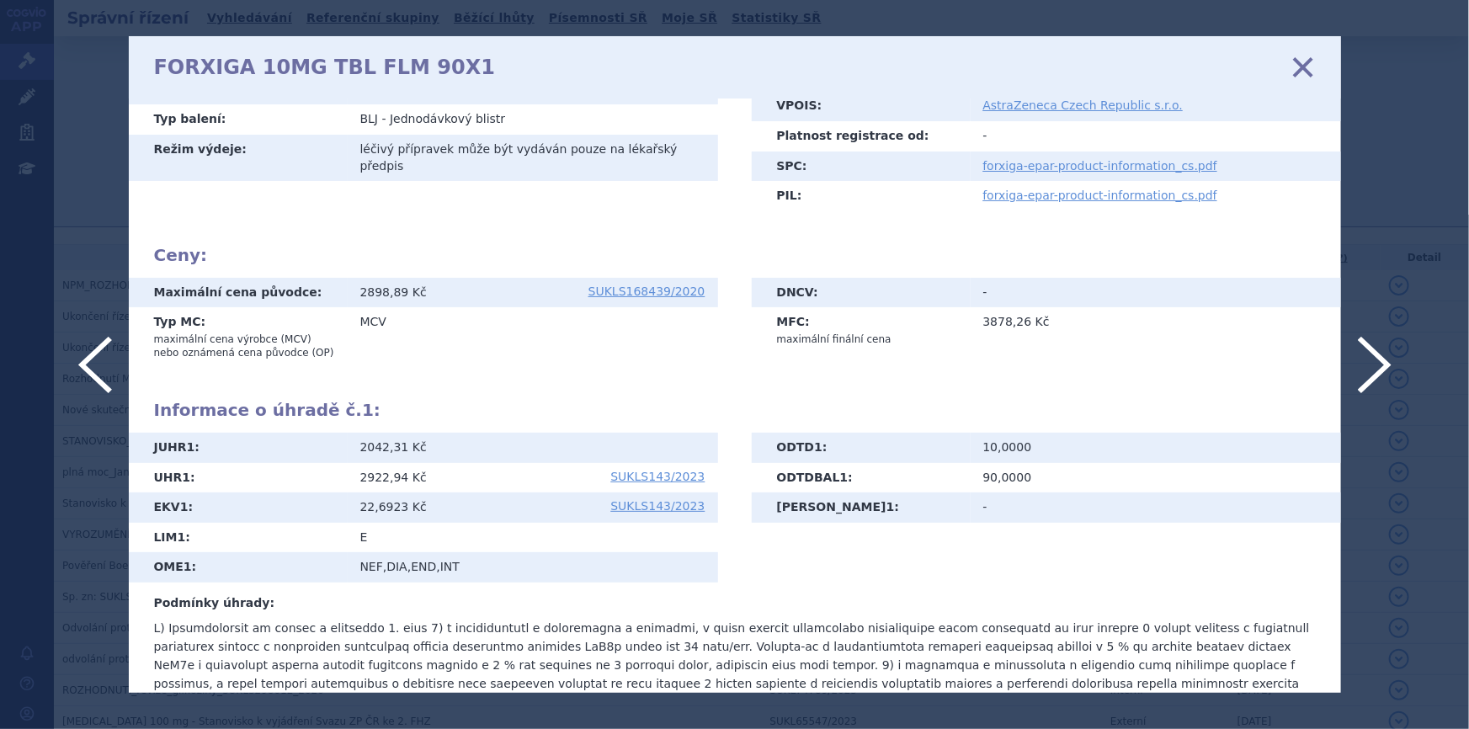 The image size is (1469, 729). I want to click on th: Typ MC:, so click(238, 337).